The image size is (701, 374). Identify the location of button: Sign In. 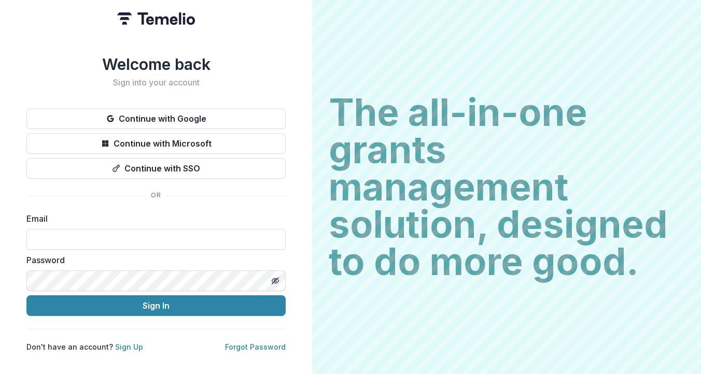
(156, 306).